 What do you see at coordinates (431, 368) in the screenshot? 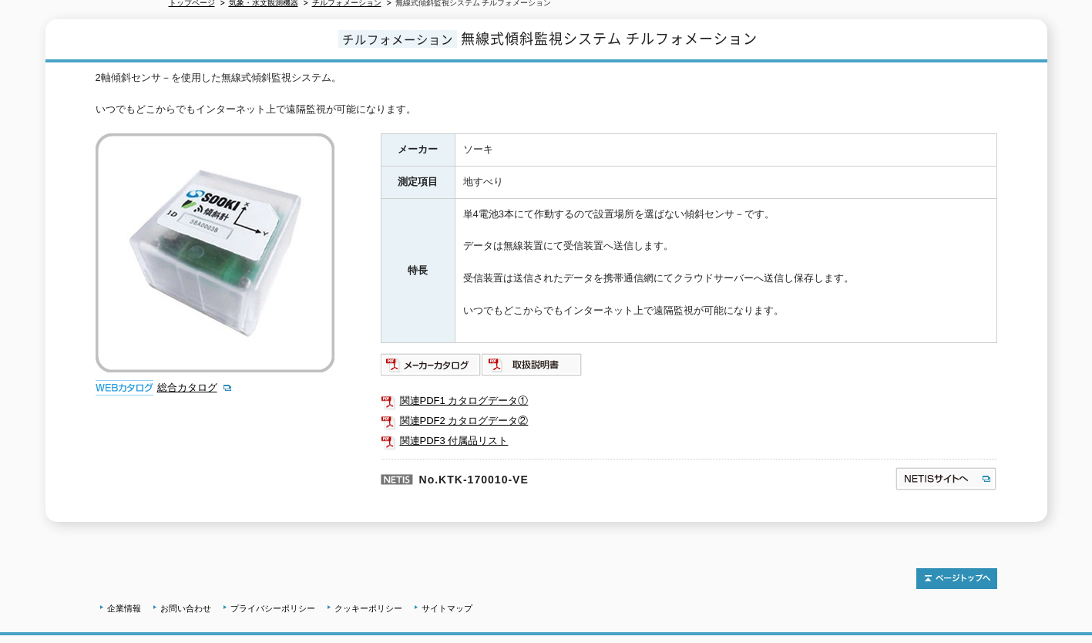
I see `a: メーカーカタログ` at bounding box center [431, 368].